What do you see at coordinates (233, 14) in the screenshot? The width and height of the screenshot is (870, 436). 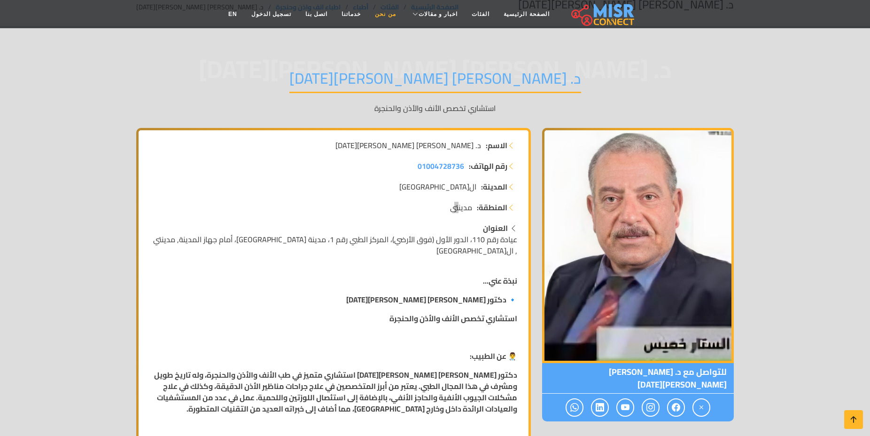 I see `a: EN` at bounding box center [233, 14].